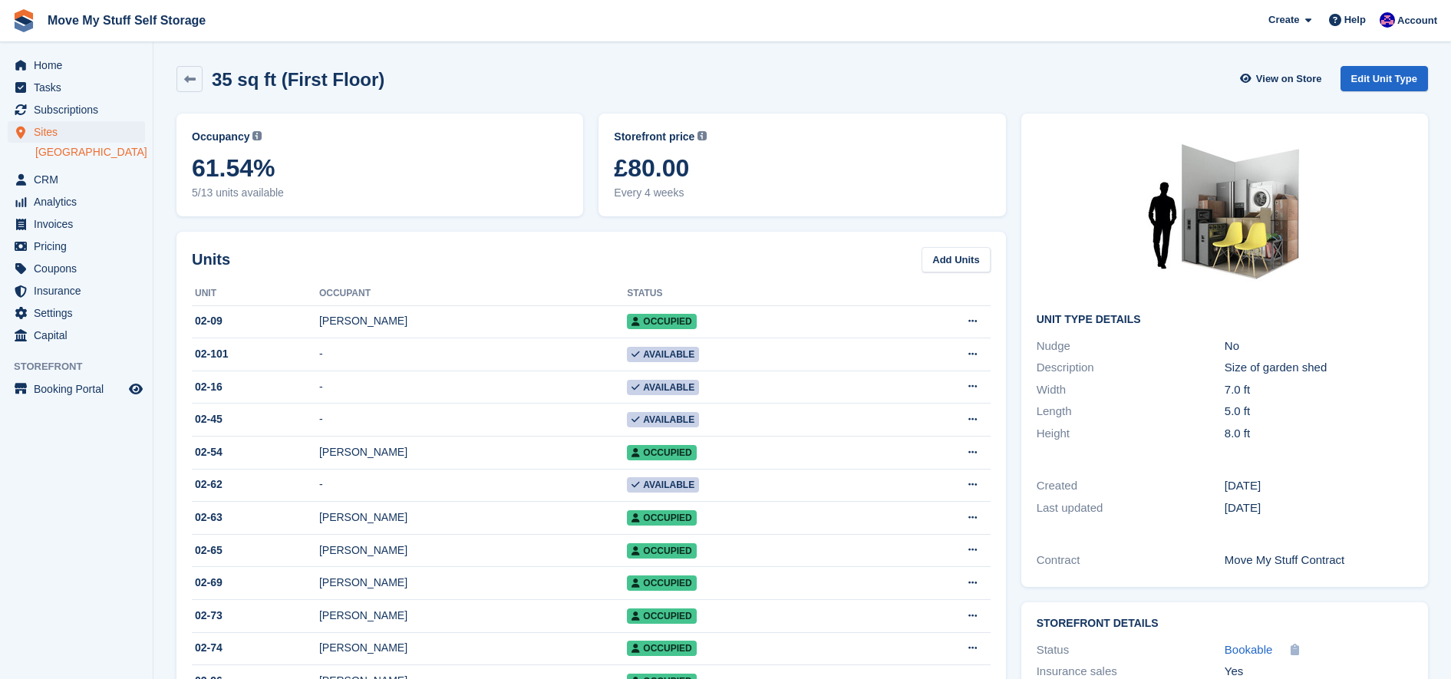 This screenshot has height=679, width=1451. What do you see at coordinates (256, 615) in the screenshot?
I see `div: 02-73` at bounding box center [256, 615].